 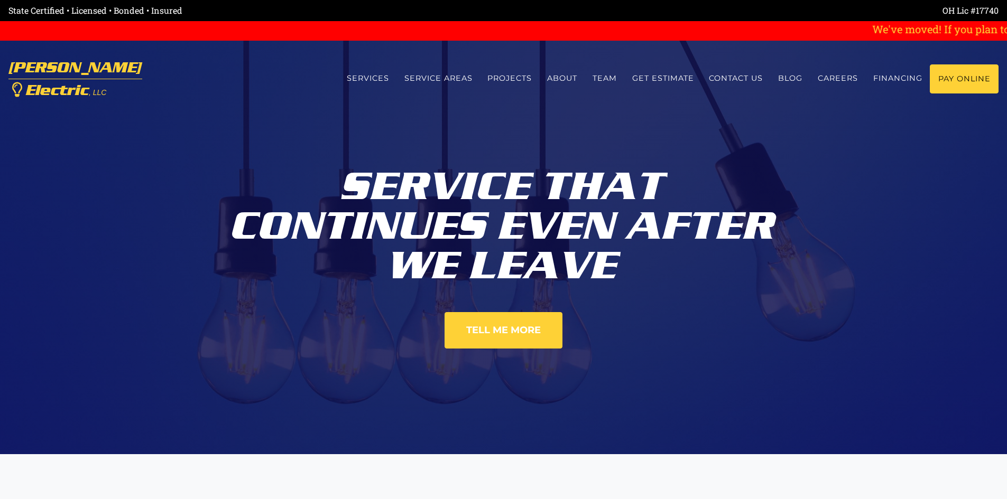 What do you see at coordinates (97, 92) in the screenshot?
I see `span: , LLC` at bounding box center [97, 92].